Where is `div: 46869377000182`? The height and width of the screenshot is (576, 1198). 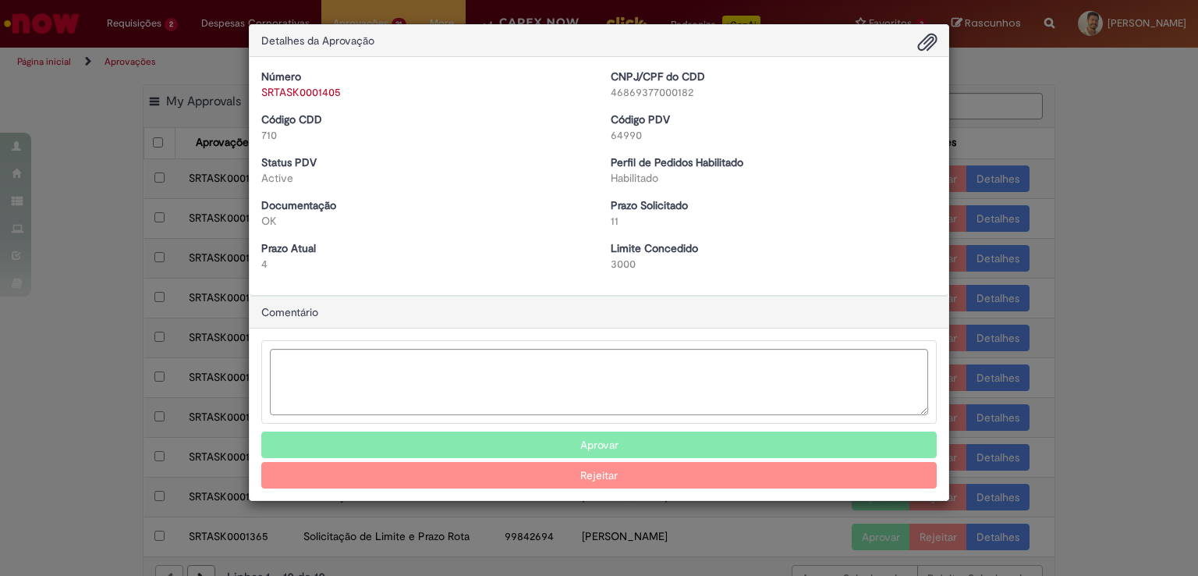
div: 46869377000182 is located at coordinates (774, 92).